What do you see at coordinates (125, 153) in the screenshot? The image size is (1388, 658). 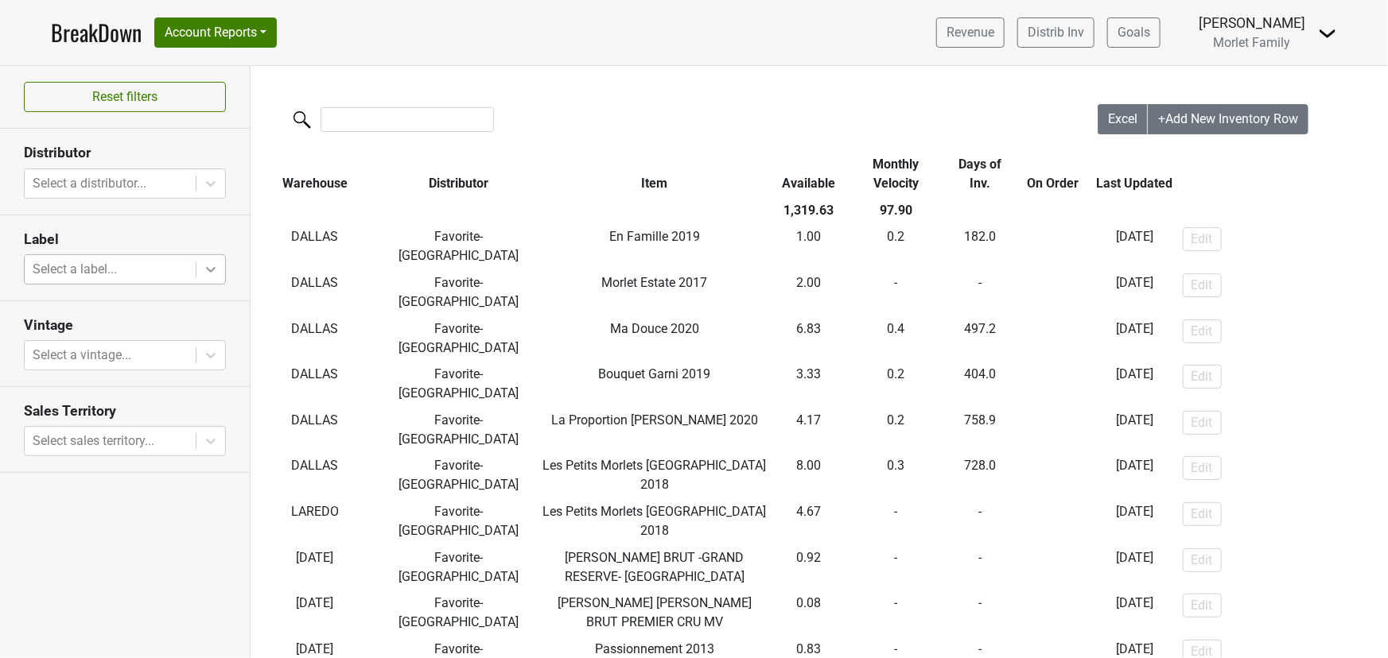 I see `h3: Distributor` at bounding box center [125, 153].